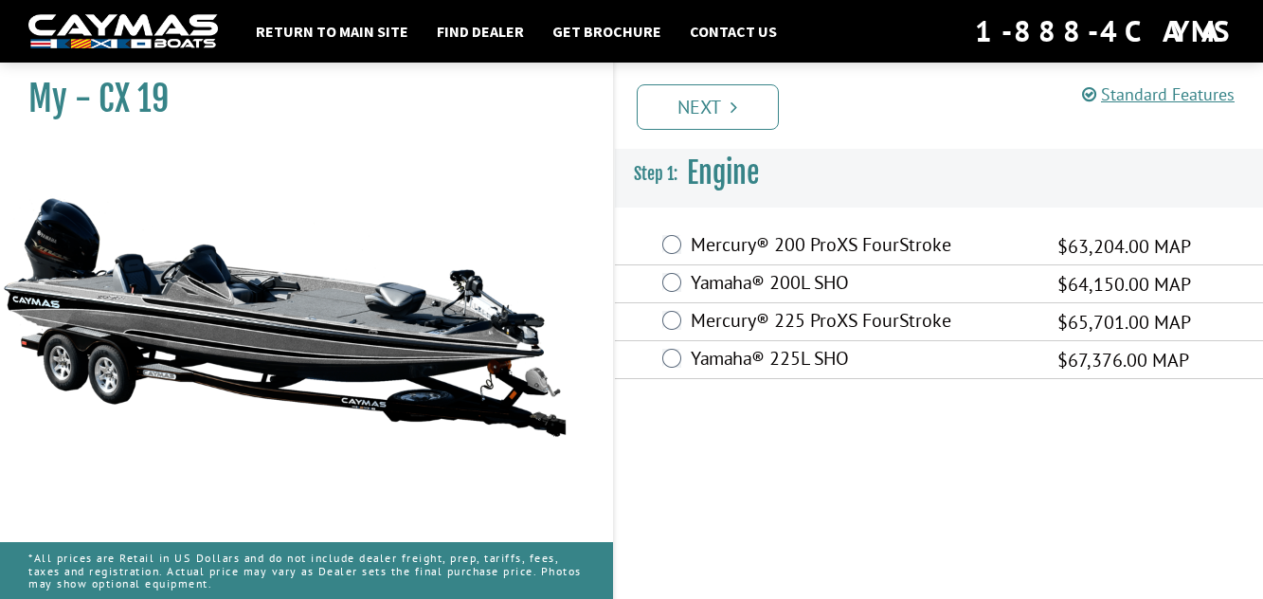  What do you see at coordinates (1158, 94) in the screenshot?
I see `a: Standard Features` at bounding box center [1158, 94].